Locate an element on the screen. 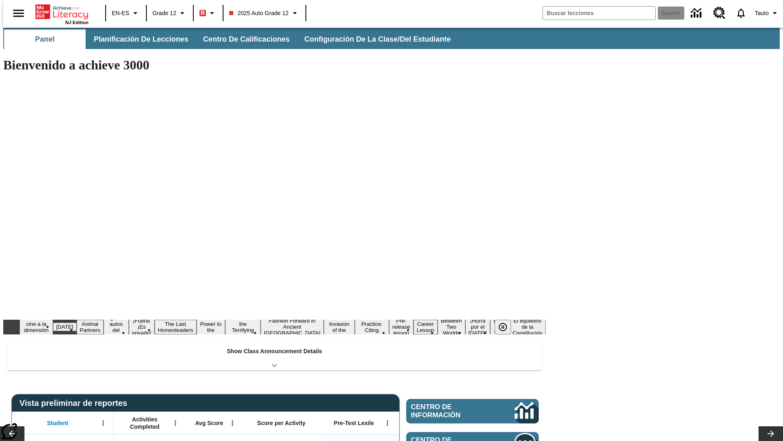  span: EN-ES is located at coordinates (120, 13).